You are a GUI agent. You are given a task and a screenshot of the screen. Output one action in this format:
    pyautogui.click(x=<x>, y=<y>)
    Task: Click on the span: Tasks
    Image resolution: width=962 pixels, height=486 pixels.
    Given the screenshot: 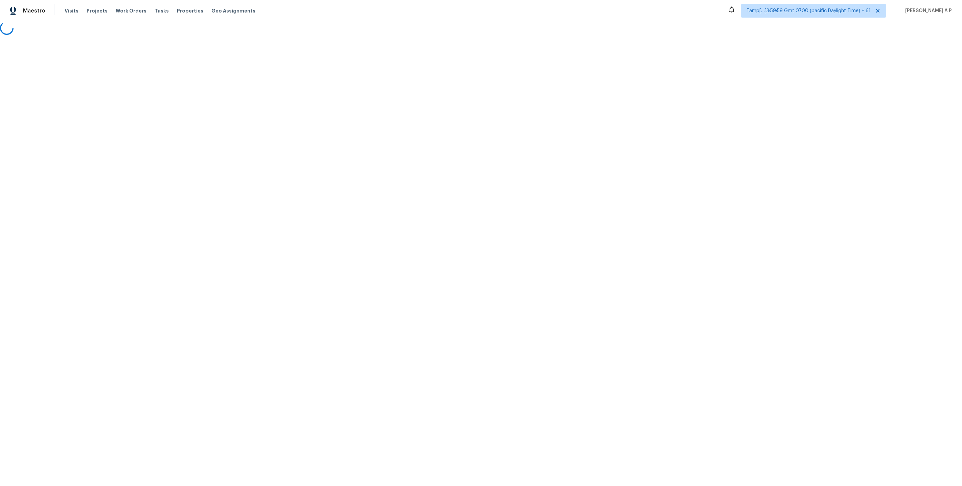 What is the action you would take?
    pyautogui.click(x=162, y=11)
    